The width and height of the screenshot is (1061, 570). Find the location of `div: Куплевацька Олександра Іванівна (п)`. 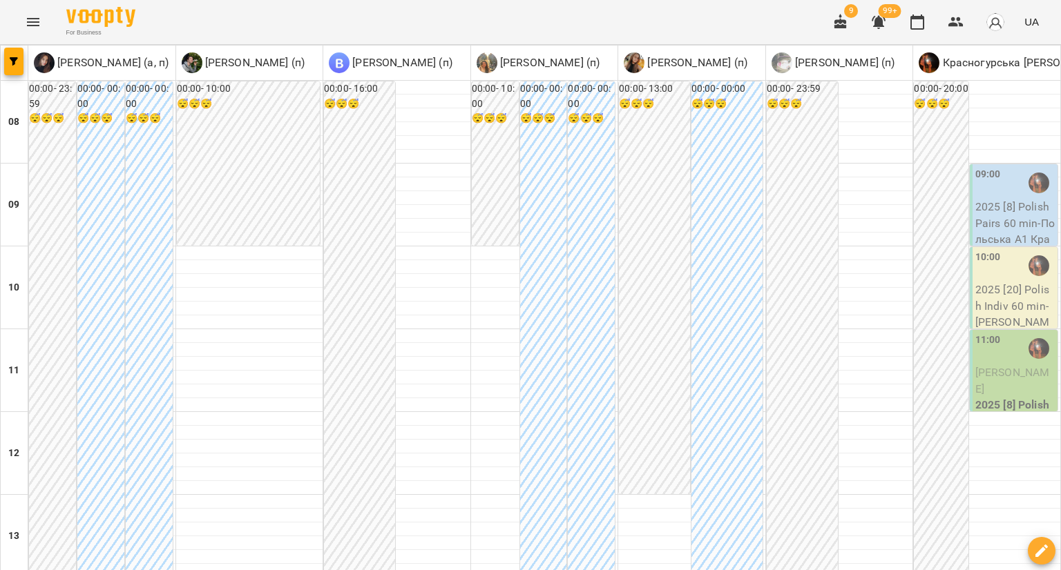

div: Куплевацька Олександра Іванівна (п) is located at coordinates (685, 63).